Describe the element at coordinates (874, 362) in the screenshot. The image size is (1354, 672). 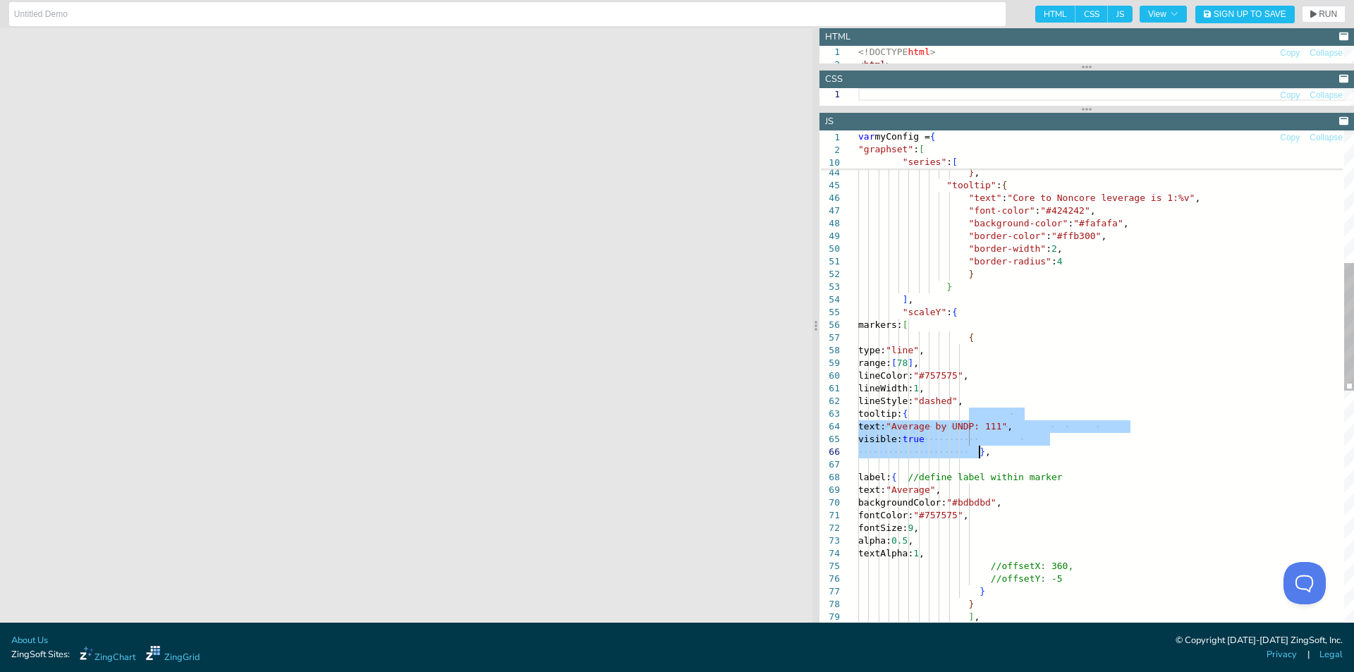
I see `span: range:` at that location.